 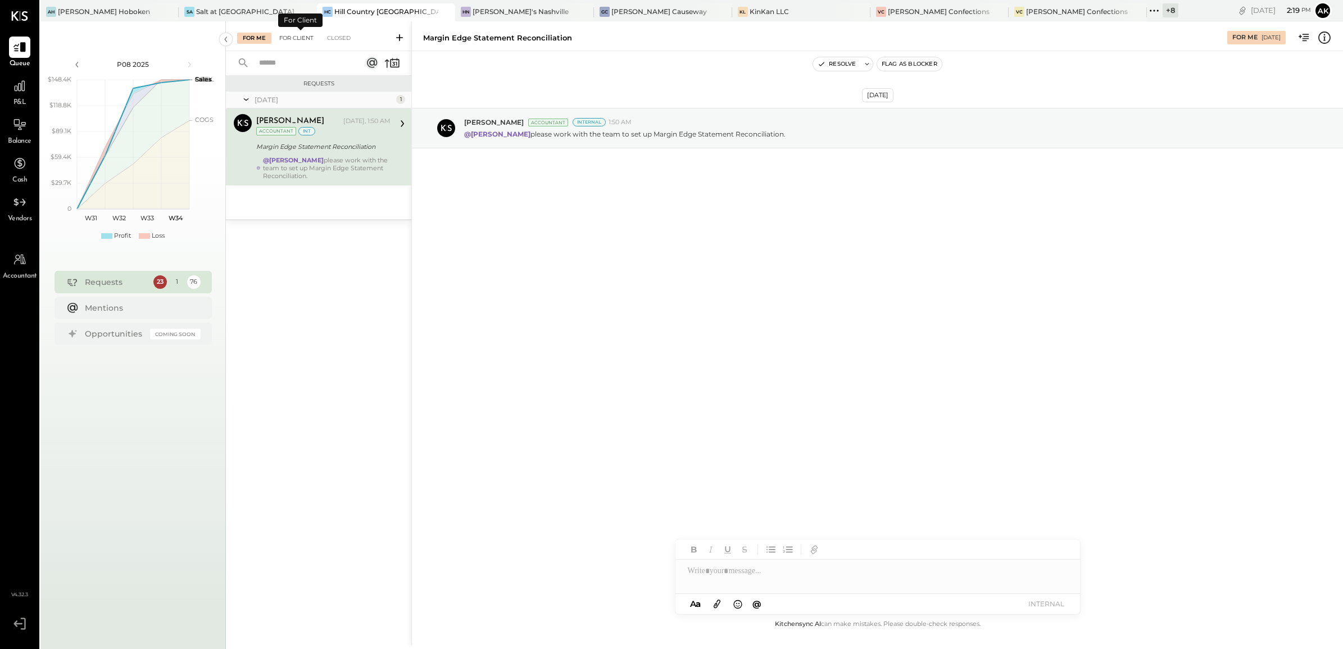 What do you see at coordinates (20, 208) in the screenshot?
I see `a: Vendors` at bounding box center [20, 208].